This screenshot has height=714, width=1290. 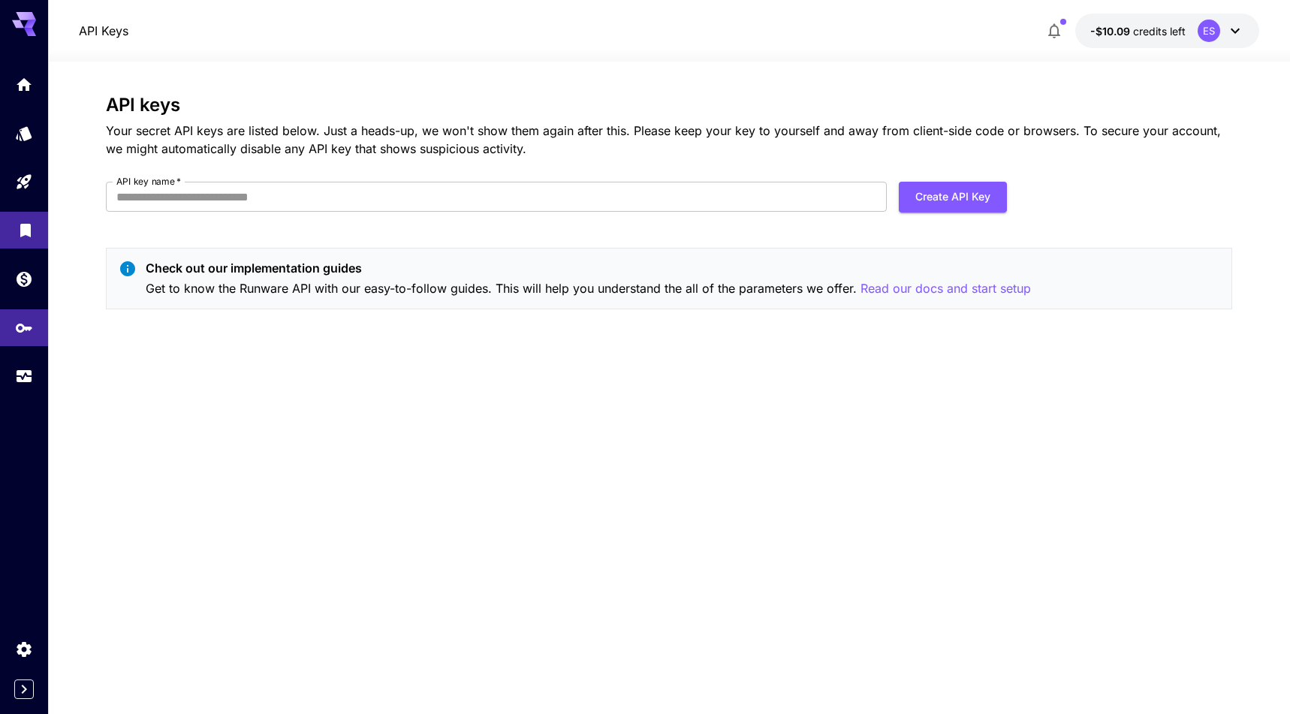 What do you see at coordinates (24, 649) in the screenshot?
I see `div: Settings` at bounding box center [24, 649].